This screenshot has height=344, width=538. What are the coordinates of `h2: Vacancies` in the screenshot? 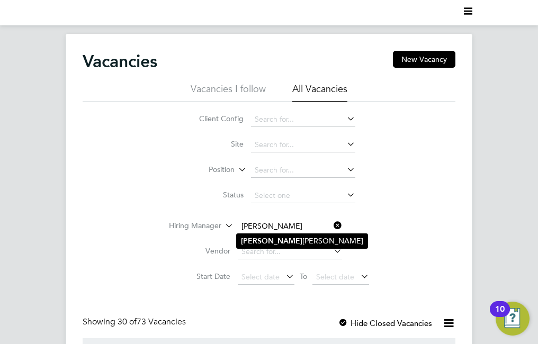 It's located at (120, 61).